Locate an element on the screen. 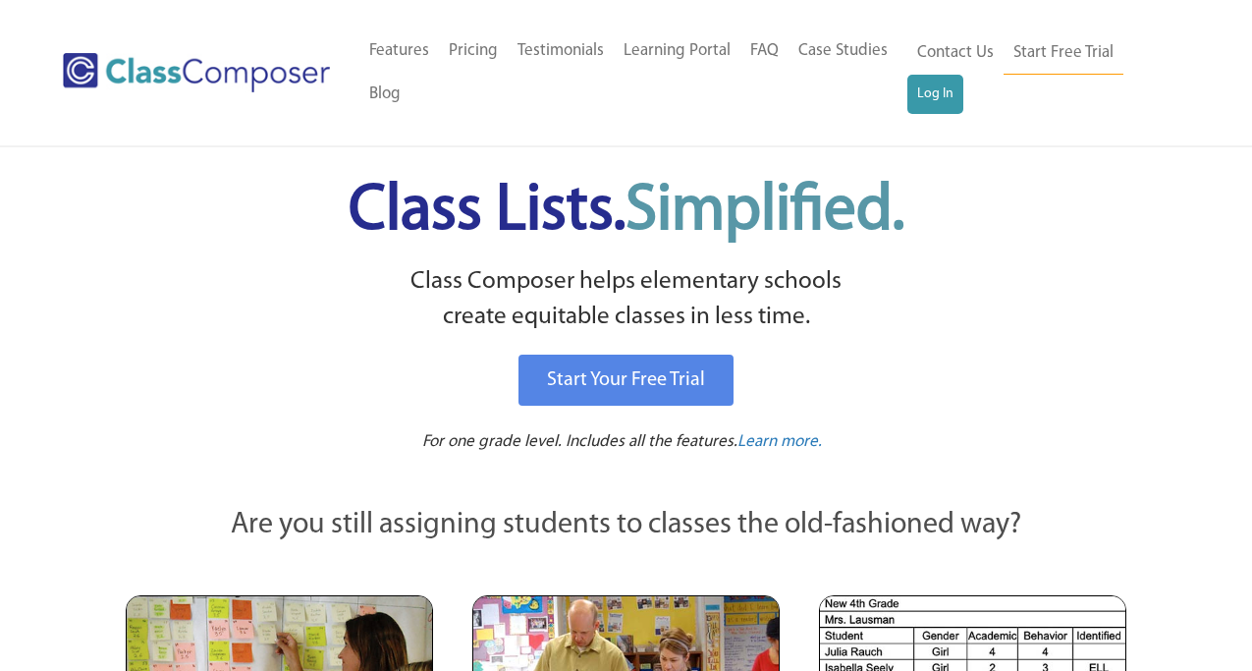  a: Learn more. is located at coordinates (780, 442).